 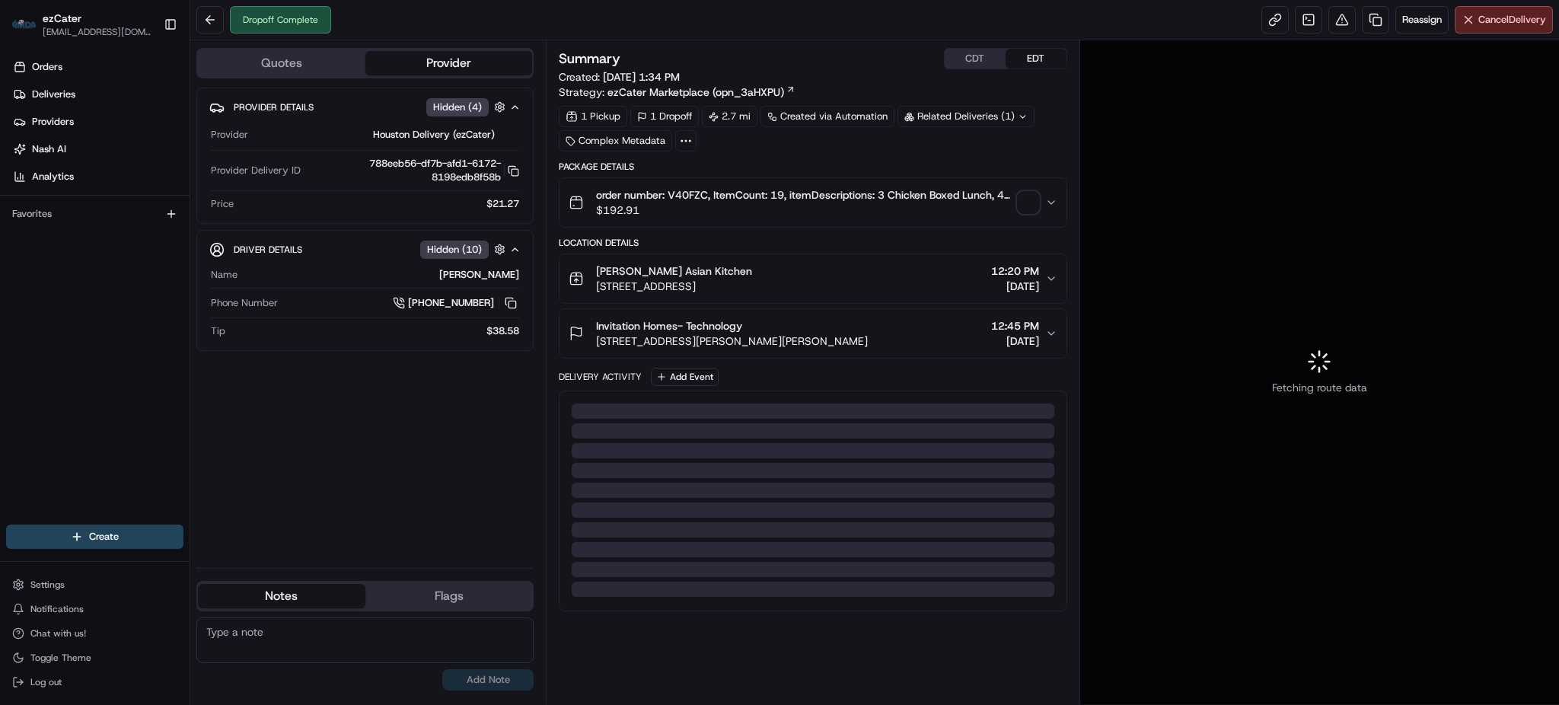 I want to click on button: ezCater, so click(x=62, y=18).